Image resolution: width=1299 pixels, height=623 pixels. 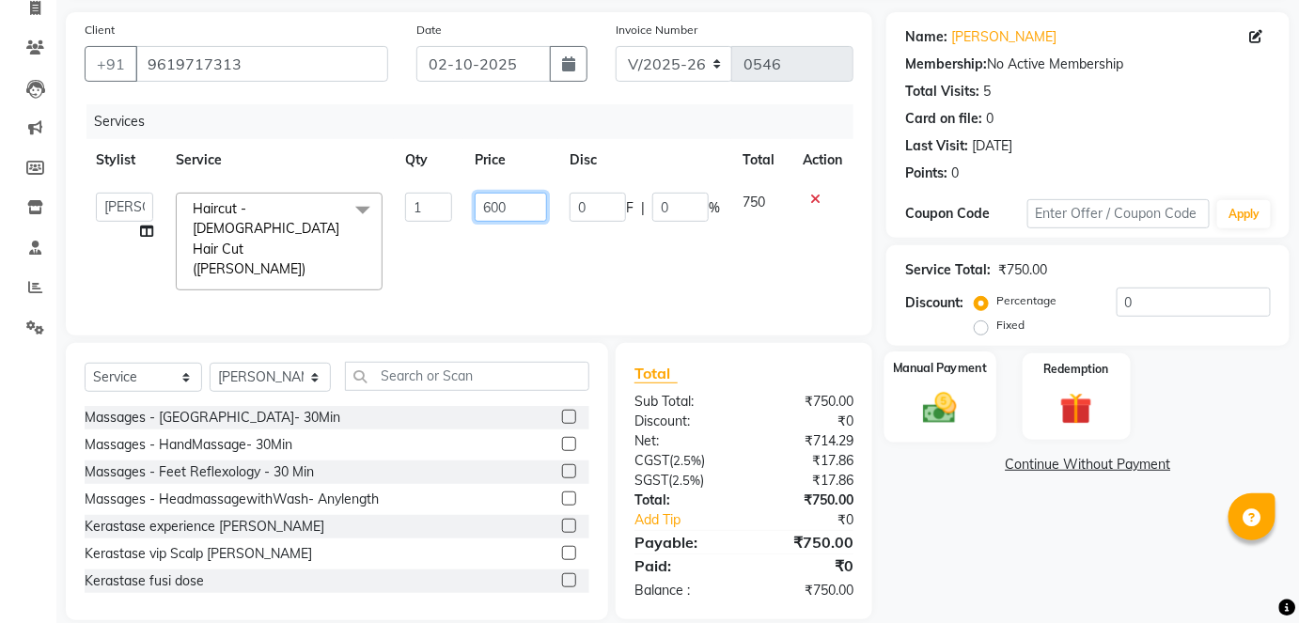 What do you see at coordinates (1010, 325) in the screenshot?
I see `label: Fixed` at bounding box center [1010, 325].